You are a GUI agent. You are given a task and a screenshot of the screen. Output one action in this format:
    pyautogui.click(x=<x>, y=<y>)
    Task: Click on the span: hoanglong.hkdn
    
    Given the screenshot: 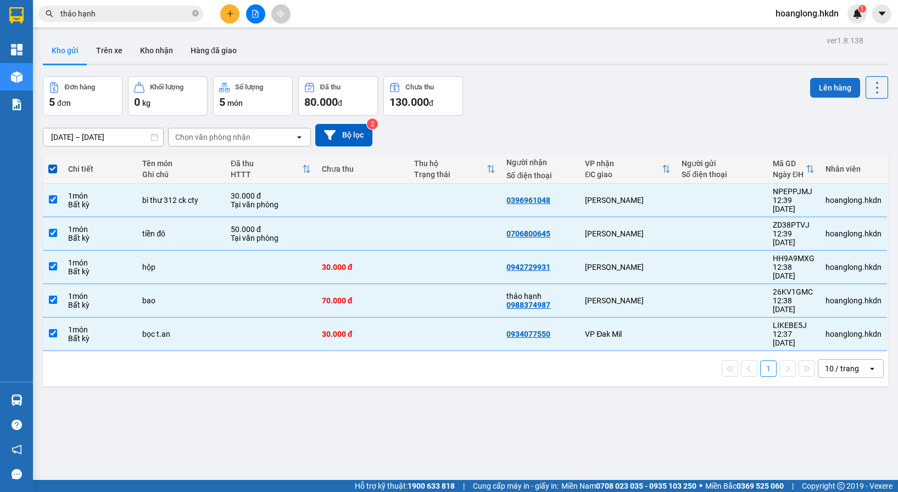 What is the action you would take?
    pyautogui.click(x=806, y=13)
    